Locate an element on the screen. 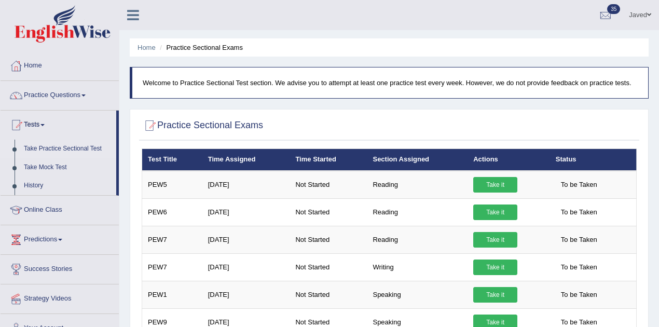 This screenshot has height=327, width=659. a: Tests is located at coordinates (58, 123).